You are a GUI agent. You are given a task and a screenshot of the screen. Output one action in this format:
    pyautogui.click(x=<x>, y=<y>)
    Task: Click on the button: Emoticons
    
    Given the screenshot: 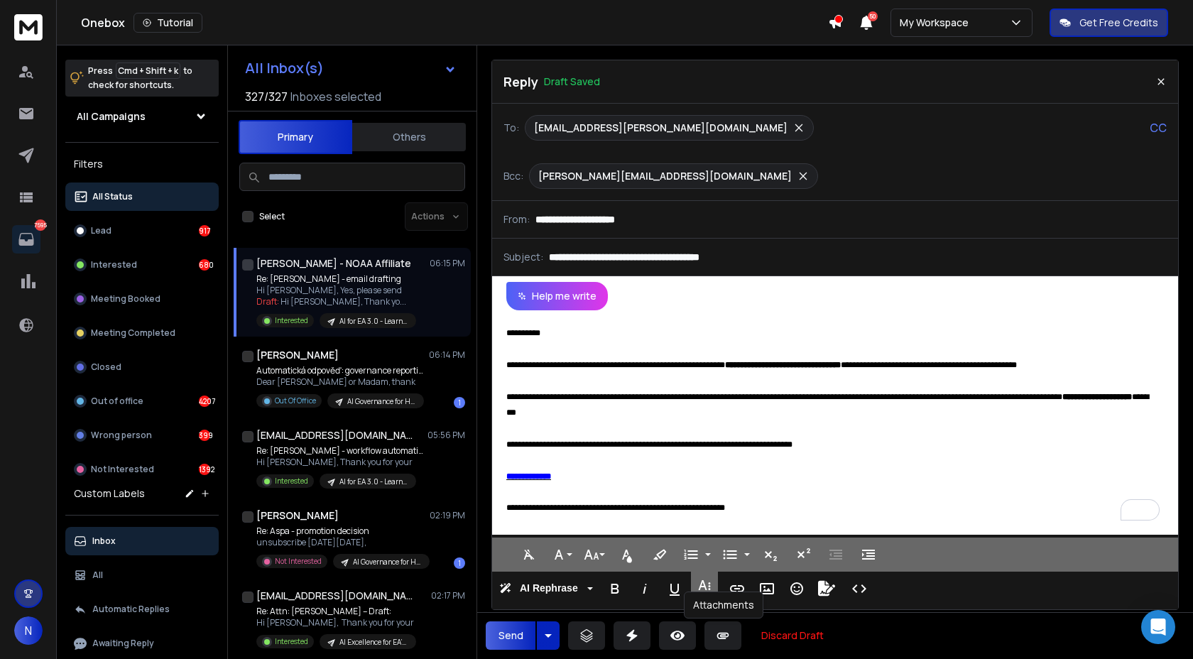 What is the action you would take?
    pyautogui.click(x=797, y=589)
    